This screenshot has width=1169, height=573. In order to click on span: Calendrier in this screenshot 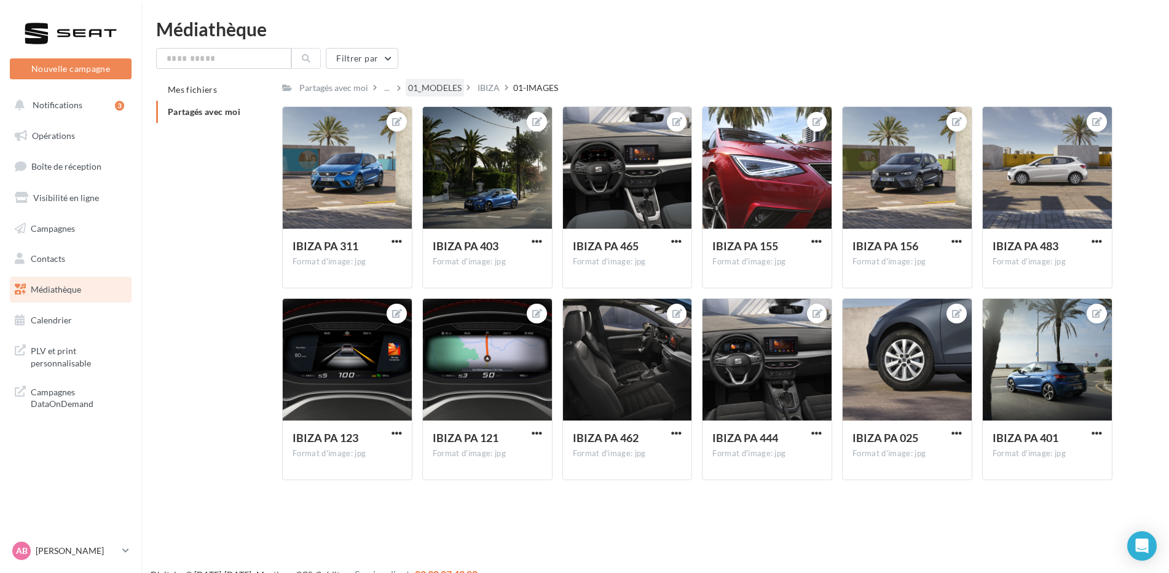, I will do `click(51, 320)`.